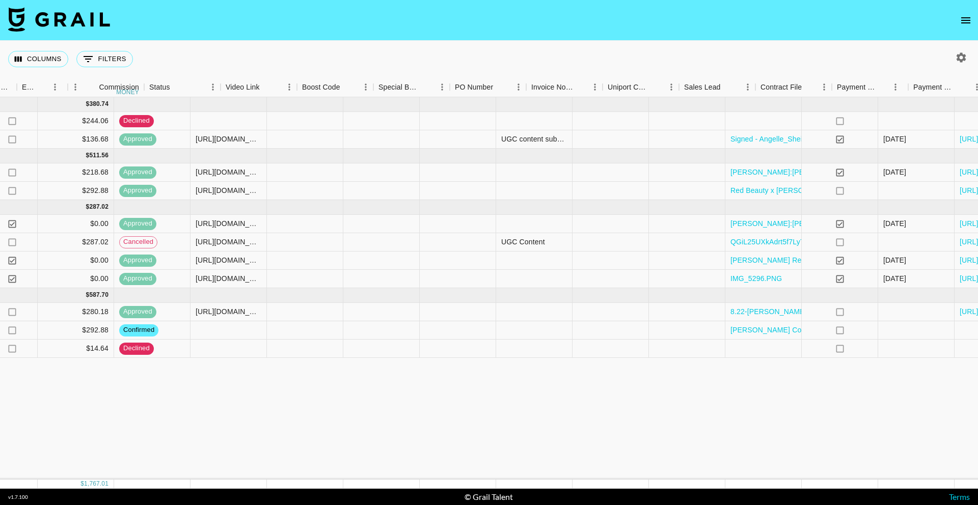  What do you see at coordinates (104, 59) in the screenshot?
I see `button: Show filters` at bounding box center [104, 59].